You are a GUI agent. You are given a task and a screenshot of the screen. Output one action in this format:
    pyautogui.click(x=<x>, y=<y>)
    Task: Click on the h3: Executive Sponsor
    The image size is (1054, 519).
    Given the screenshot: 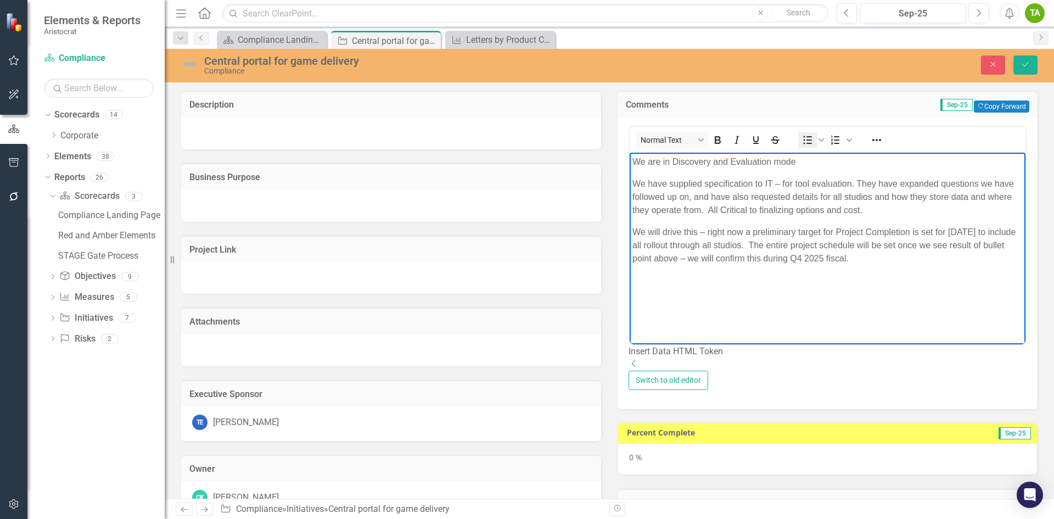 What is the action you would take?
    pyautogui.click(x=391, y=394)
    